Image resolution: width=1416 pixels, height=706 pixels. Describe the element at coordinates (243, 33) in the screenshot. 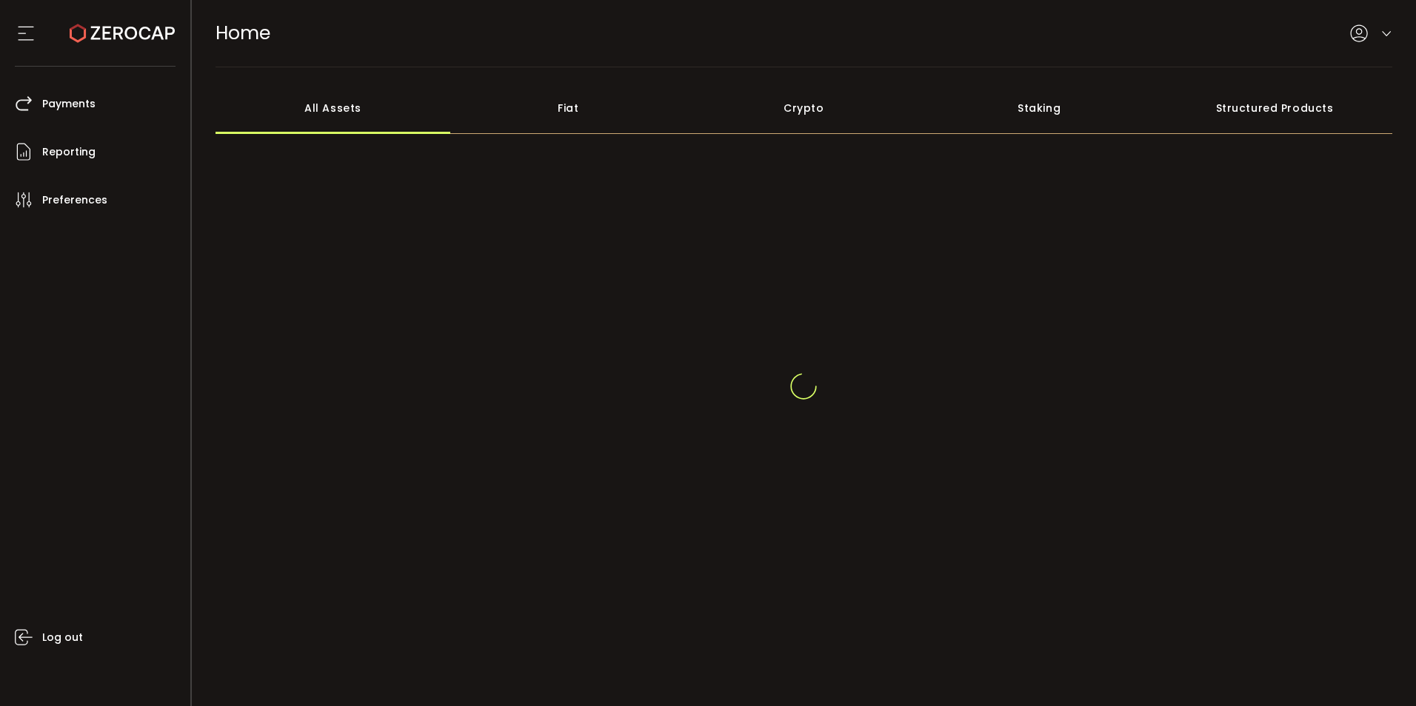

I see `span: Home` at that location.